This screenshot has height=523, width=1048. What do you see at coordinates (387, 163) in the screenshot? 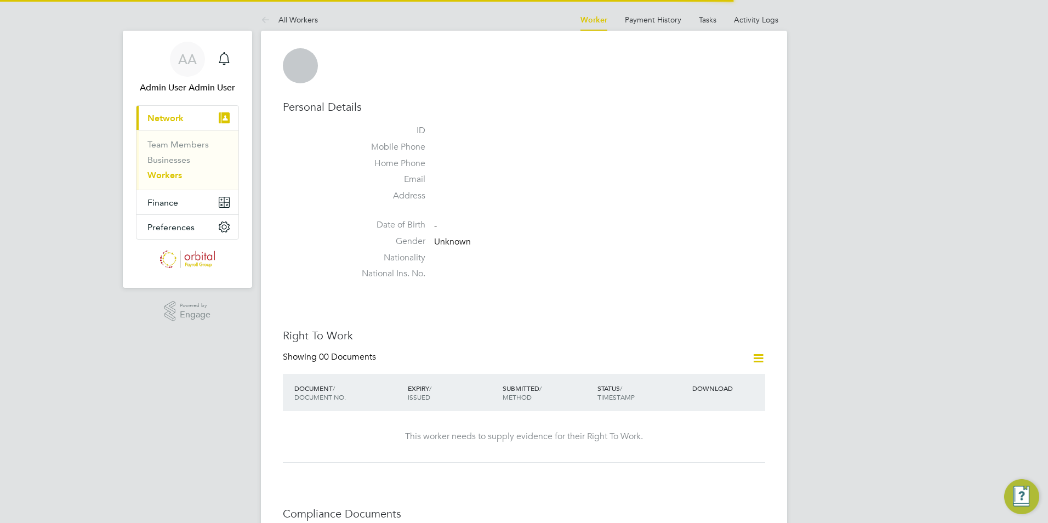
I see `label: Home Phone` at bounding box center [387, 163].